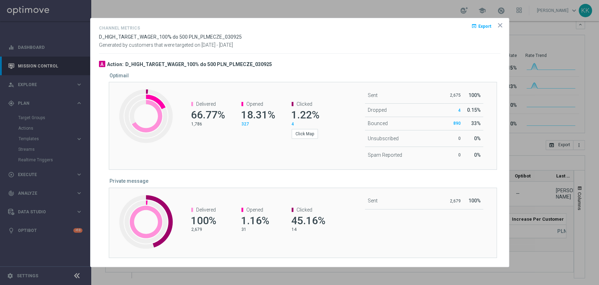  What do you see at coordinates (258, 114) in the screenshot?
I see `span: 18.31%` at bounding box center [258, 114].